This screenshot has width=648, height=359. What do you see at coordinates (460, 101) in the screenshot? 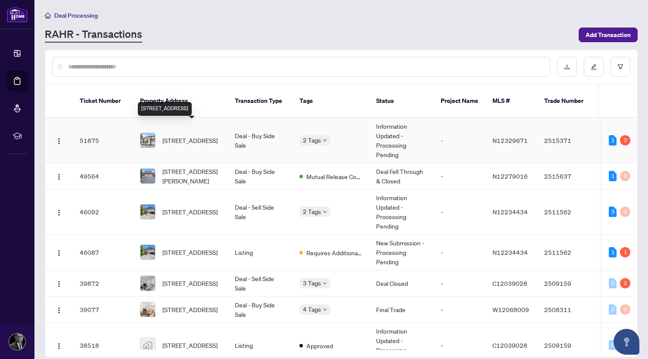
I see `th: Project Name` at bounding box center [460, 101].